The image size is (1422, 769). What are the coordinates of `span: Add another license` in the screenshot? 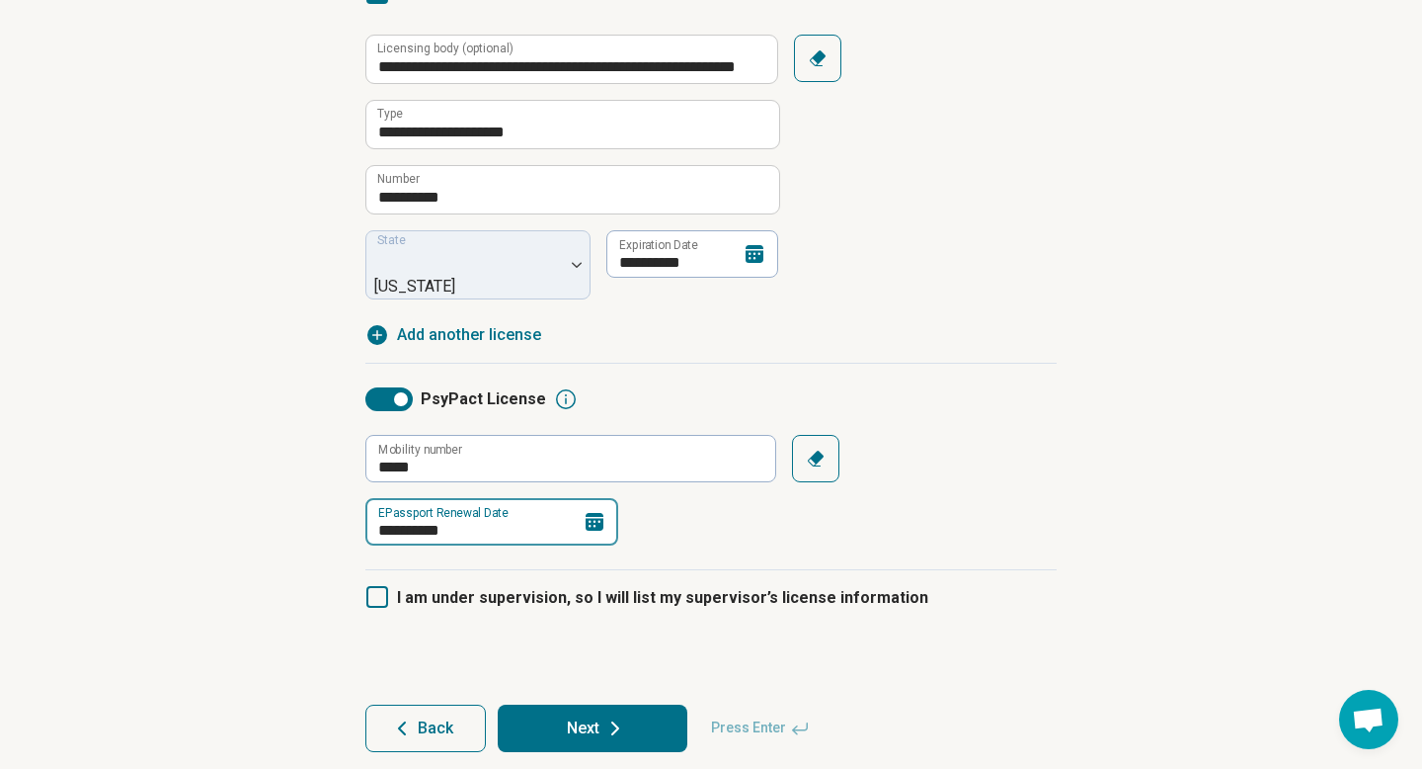 It's located at (469, 335).